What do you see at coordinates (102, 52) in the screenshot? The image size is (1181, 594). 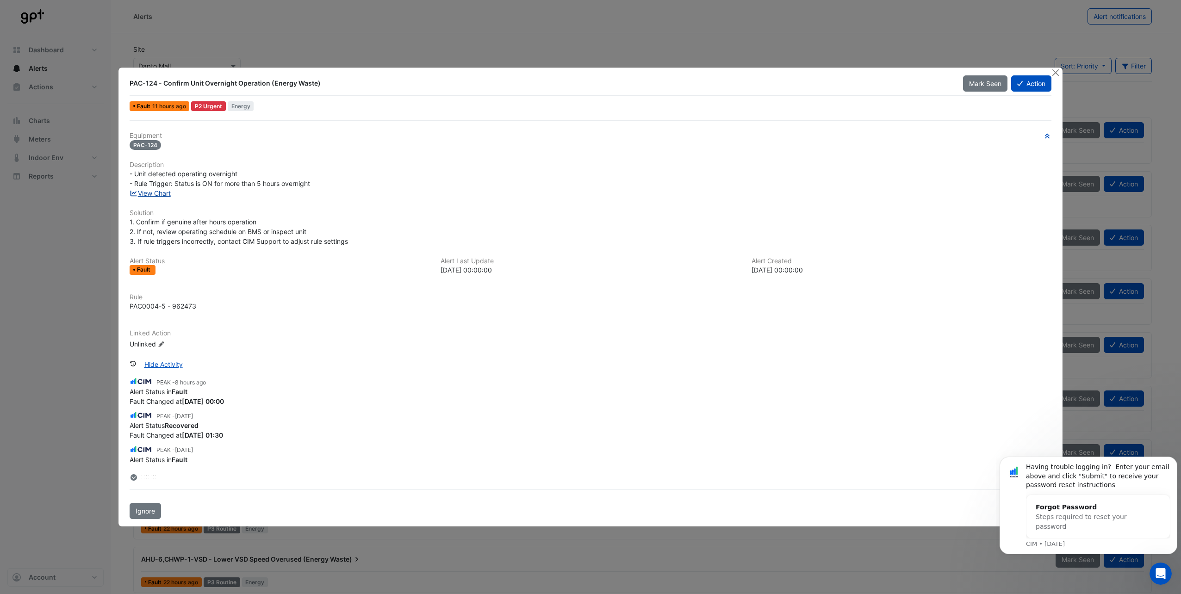 I see `div: Message content` at bounding box center [102, 52].